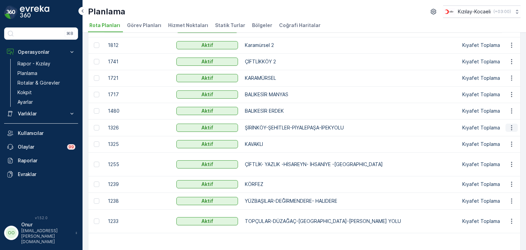 This screenshot has width=526, height=250. What do you see at coordinates (70, 34) in the screenshot?
I see `p: ⌘B` at bounding box center [70, 34].